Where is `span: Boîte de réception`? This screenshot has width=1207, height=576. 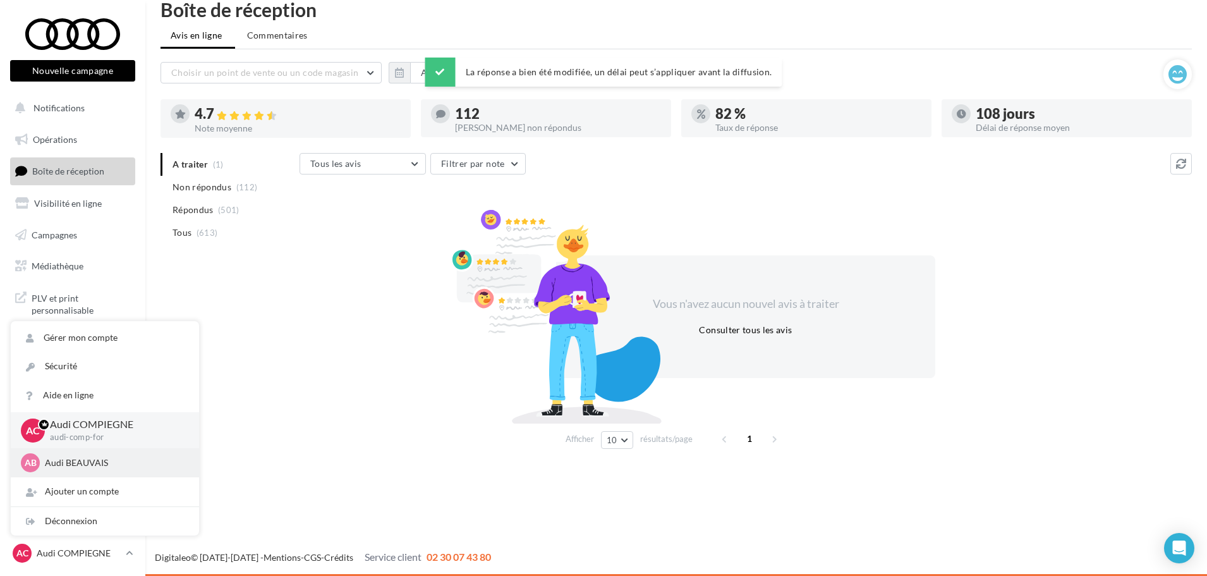
span: Boîte de réception is located at coordinates (68, 171).